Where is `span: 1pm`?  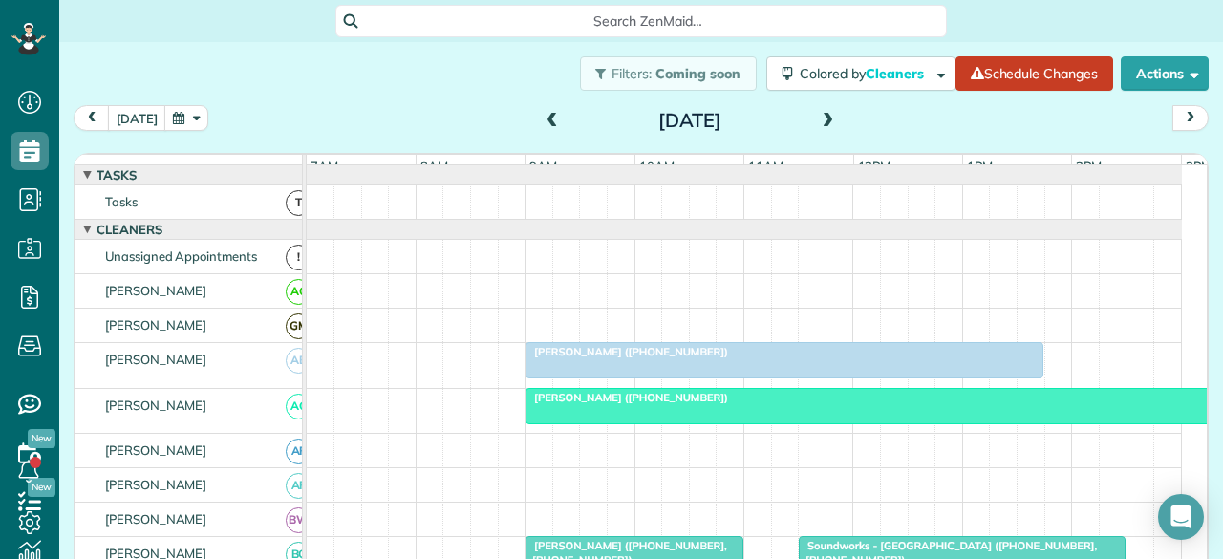 span: 1pm is located at coordinates (979, 166).